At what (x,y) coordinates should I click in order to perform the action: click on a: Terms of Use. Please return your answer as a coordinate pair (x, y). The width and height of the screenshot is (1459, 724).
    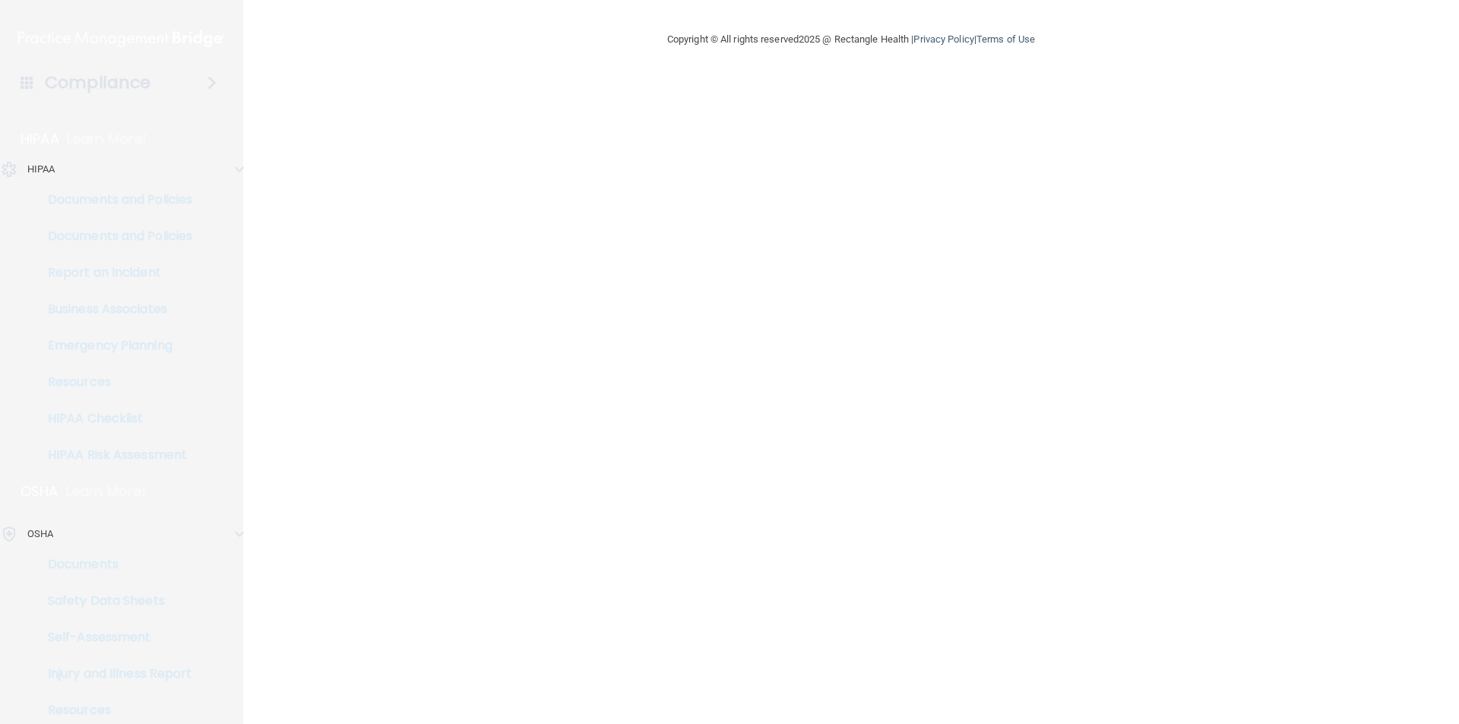
    Looking at the image, I should click on (1006, 39).